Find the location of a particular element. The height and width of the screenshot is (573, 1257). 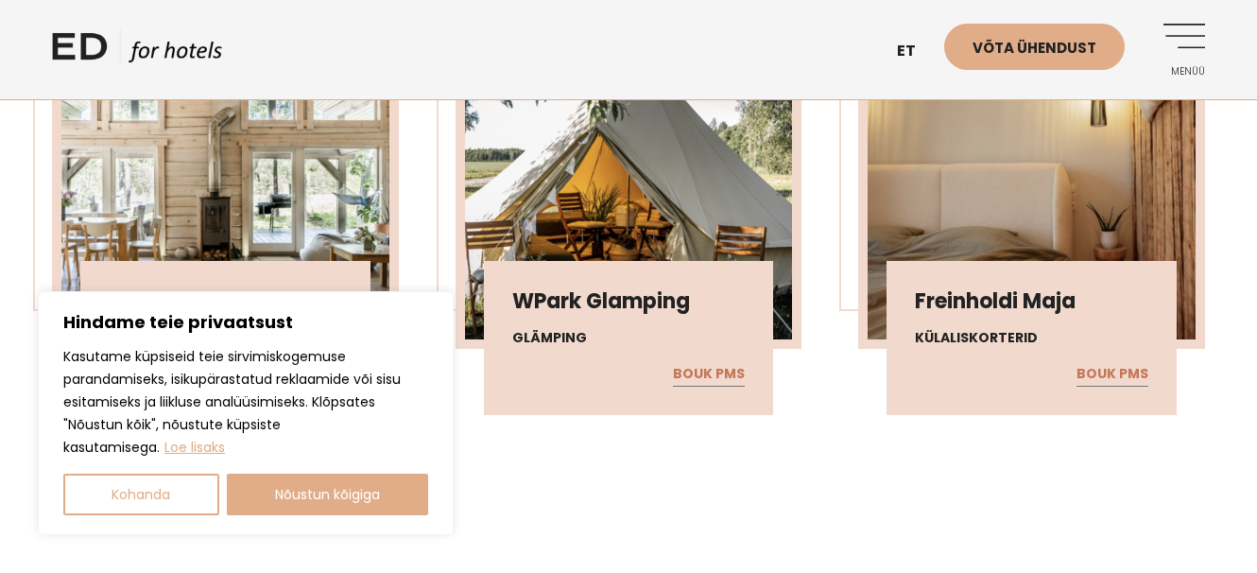

h3: Freinholdi Maja is located at coordinates (1031, 301).